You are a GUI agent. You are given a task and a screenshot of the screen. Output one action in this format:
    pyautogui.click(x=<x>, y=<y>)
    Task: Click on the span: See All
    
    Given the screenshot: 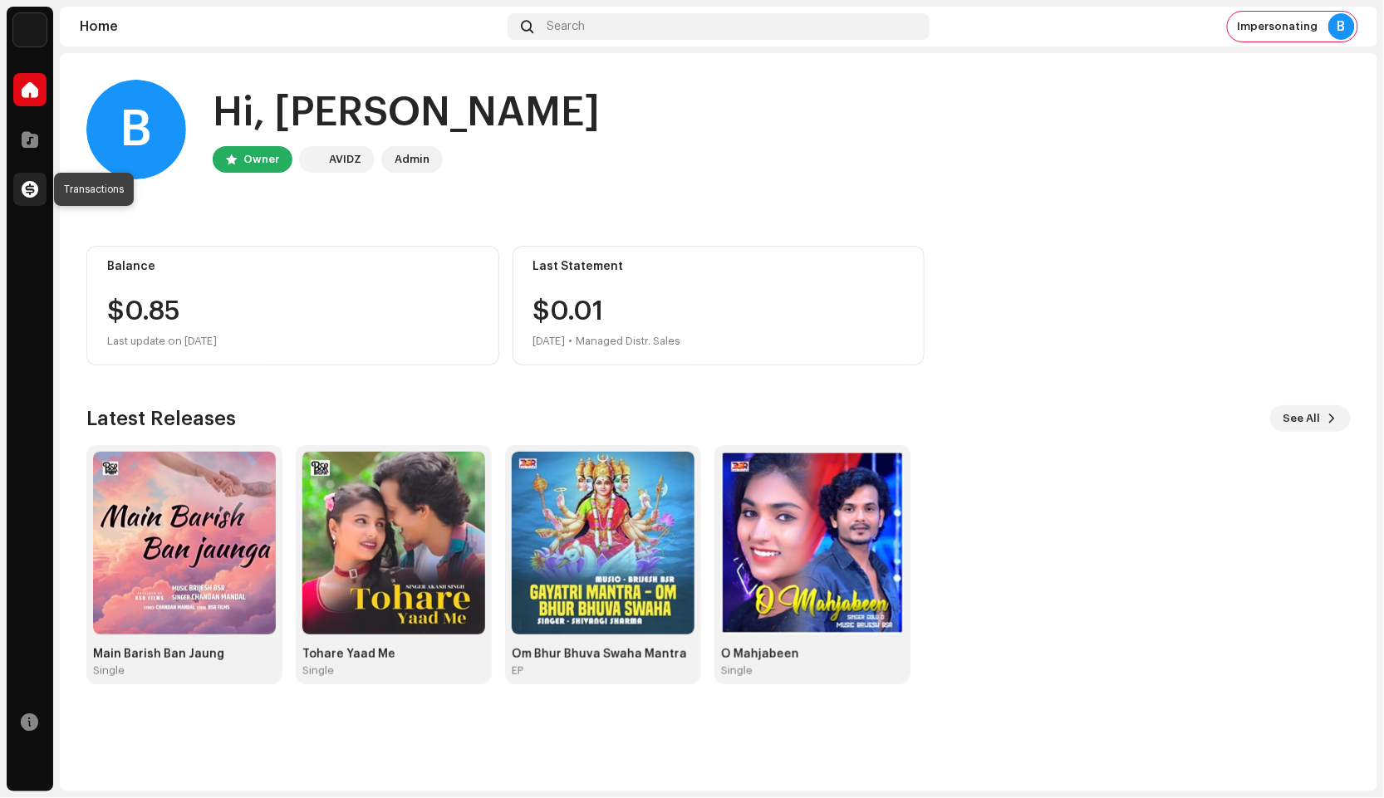 What is the action you would take?
    pyautogui.click(x=1302, y=419)
    